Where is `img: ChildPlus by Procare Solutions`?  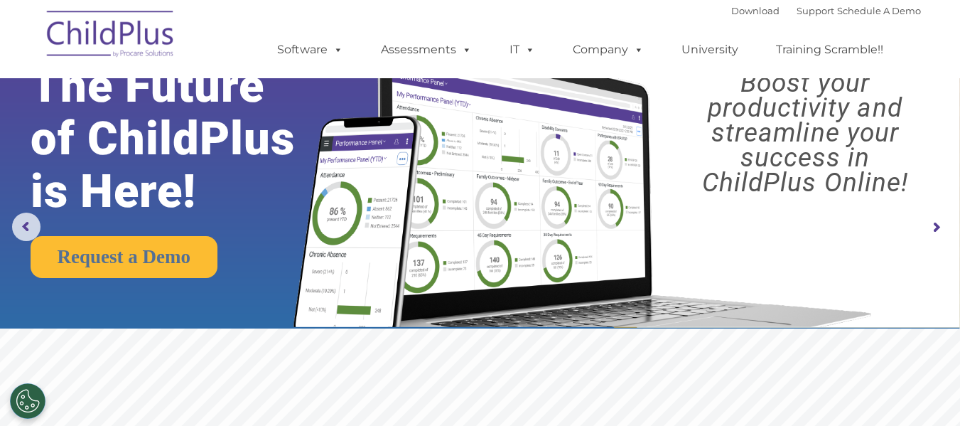
img: ChildPlus by Procare Solutions is located at coordinates (111, 36).